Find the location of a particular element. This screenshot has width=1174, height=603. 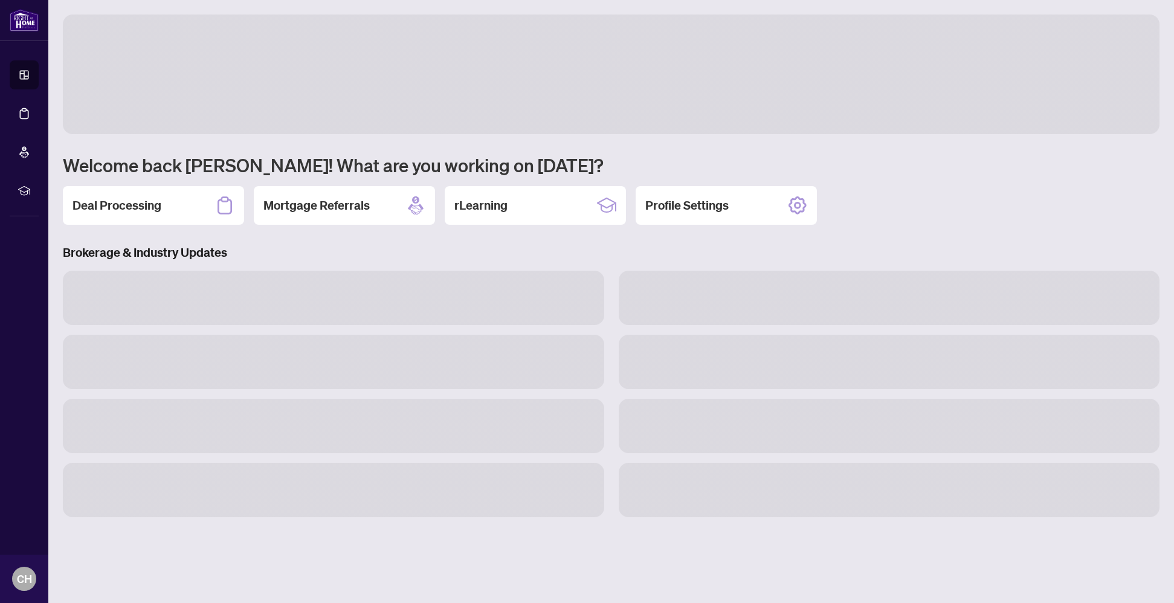

h2: Mortgage Referrals is located at coordinates (317, 206).